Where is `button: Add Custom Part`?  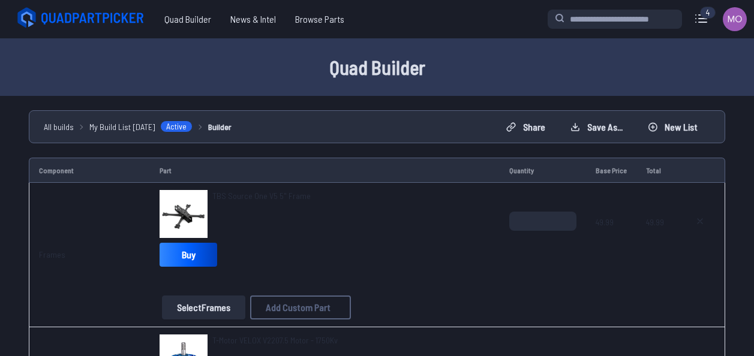 button: Add Custom Part is located at coordinates (301, 308).